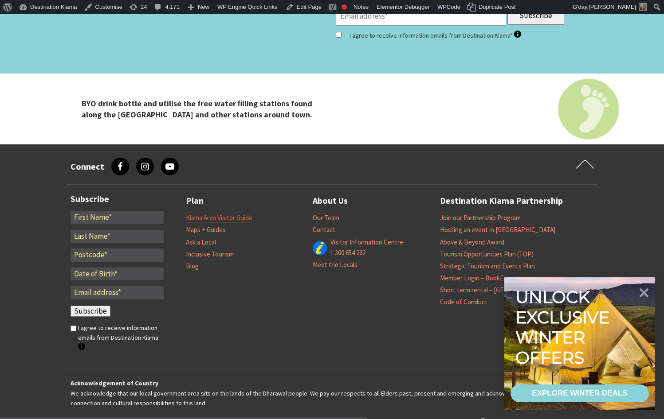 The image size is (664, 419). Describe the element at coordinates (367, 243) in the screenshot. I see `a: Visitor Information Centre` at that location.